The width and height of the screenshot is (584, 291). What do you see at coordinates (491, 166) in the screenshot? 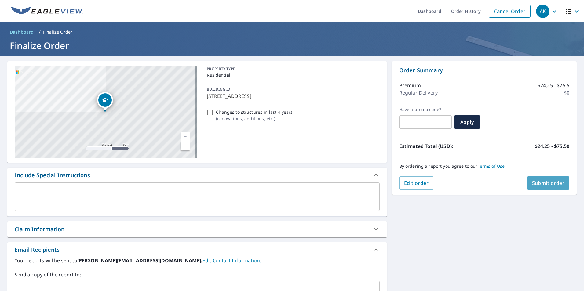
I see `a: Terms of Use` at bounding box center [491, 166].